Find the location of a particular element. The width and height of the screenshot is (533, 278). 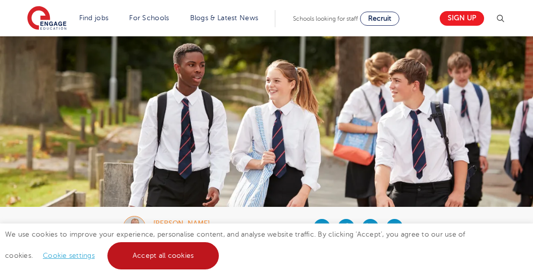

span: Recruit is located at coordinates (380, 18).